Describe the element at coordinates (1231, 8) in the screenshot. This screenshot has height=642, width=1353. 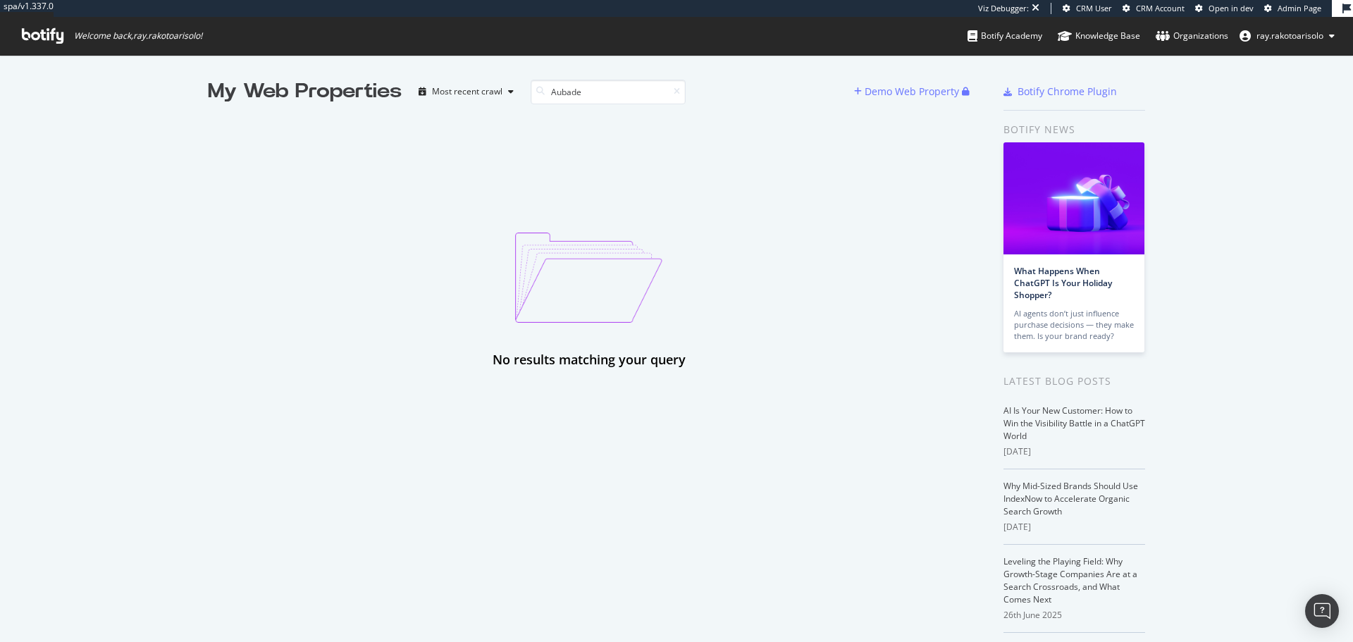
I see `span: Open in dev` at that location.